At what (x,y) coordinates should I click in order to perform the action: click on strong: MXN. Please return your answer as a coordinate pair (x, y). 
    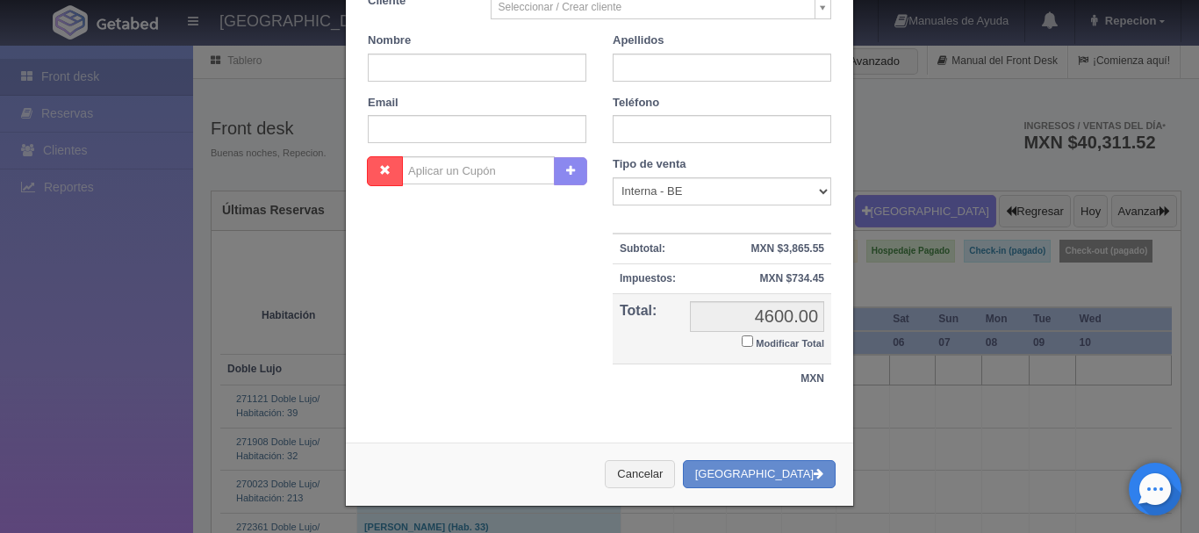
    Looking at the image, I should click on (812, 378).